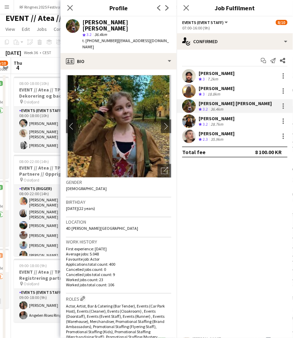  I want to click on div: 8 100.00 KR, so click(269, 152).